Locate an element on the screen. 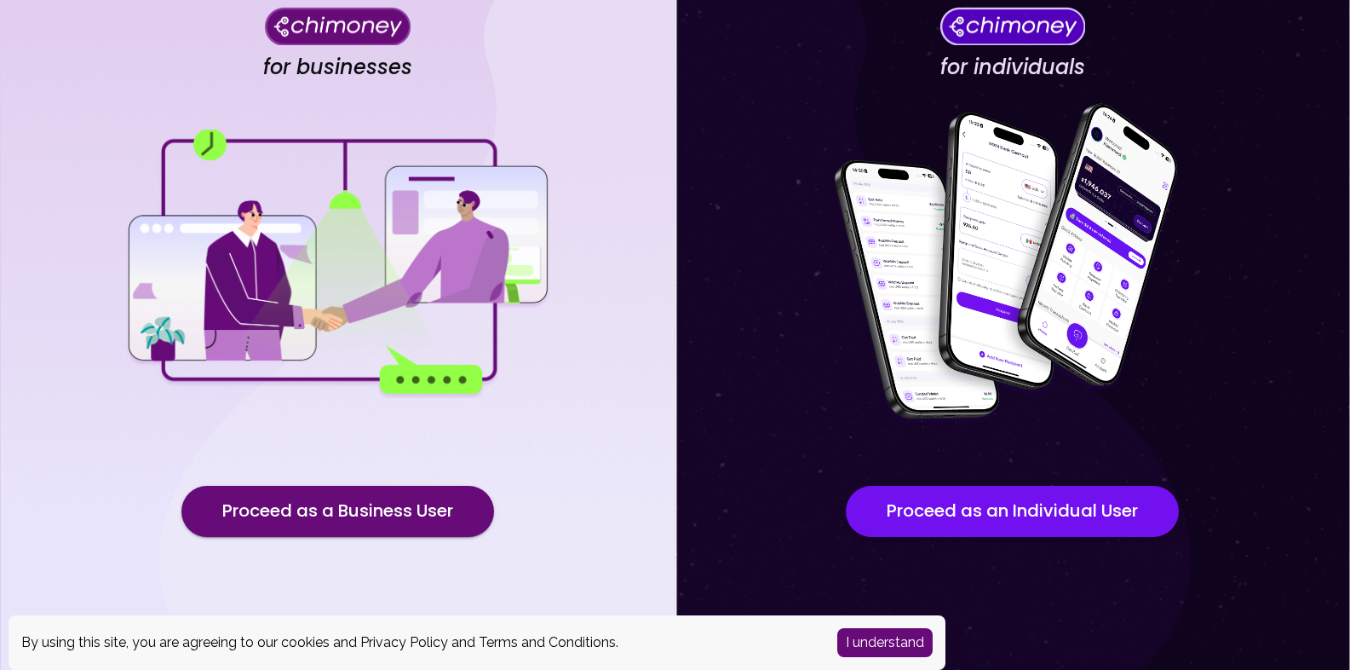 Image resolution: width=1350 pixels, height=670 pixels. div: By using this site, you are agreeing to our cookies and and . is located at coordinates (417, 642).